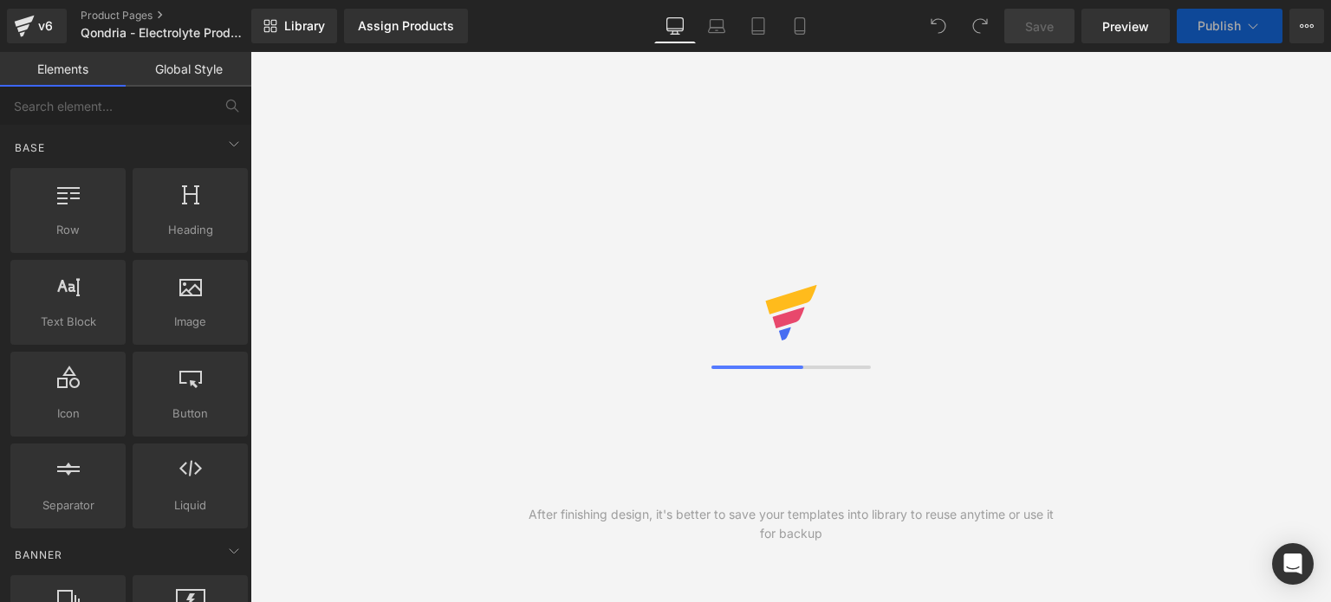 This screenshot has width=1331, height=602. What do you see at coordinates (164, 33) in the screenshot?
I see `span: Qondria - Electrolyte Product Mockup Revisions For Relaunch` at bounding box center [164, 33].